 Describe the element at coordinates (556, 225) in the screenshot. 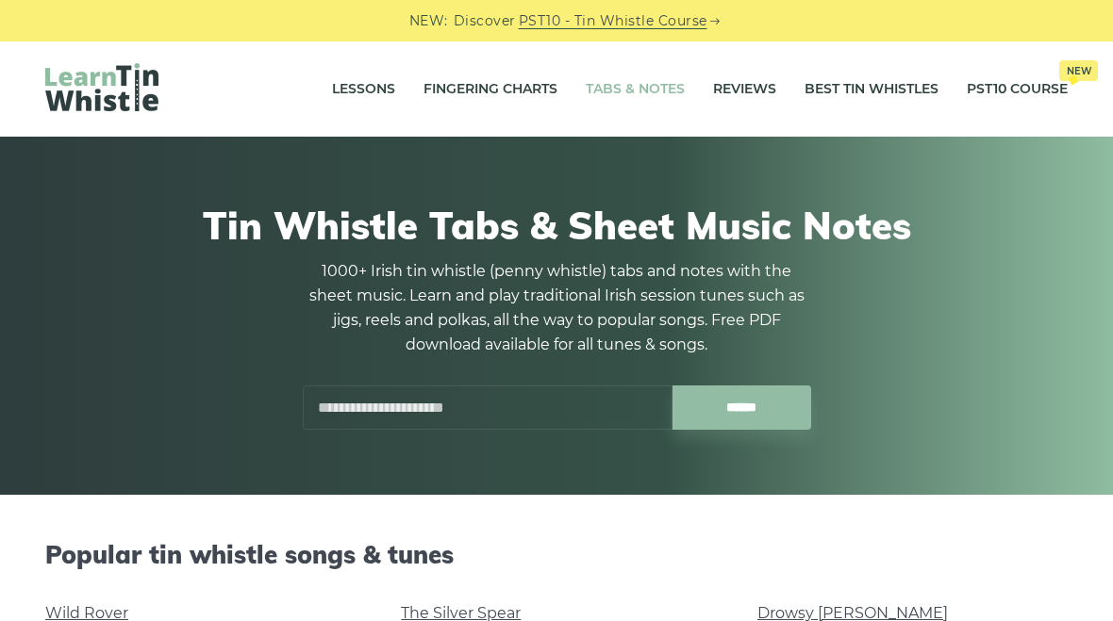

I see `h1: Tin Whistle Tabs & Sheet Music Notes` at that location.